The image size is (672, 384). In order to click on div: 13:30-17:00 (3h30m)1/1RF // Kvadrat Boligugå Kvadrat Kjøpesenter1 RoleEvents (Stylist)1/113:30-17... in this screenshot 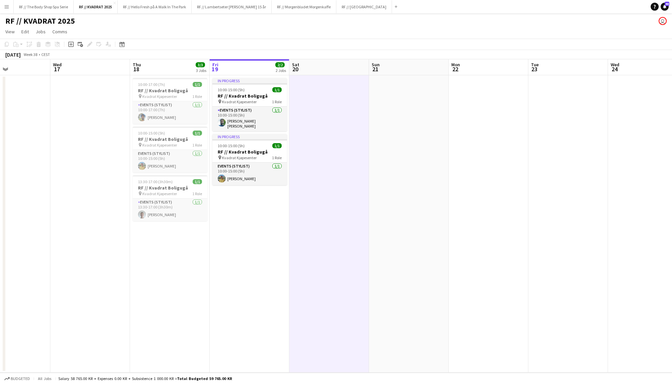, I will do `click(170, 198)`.